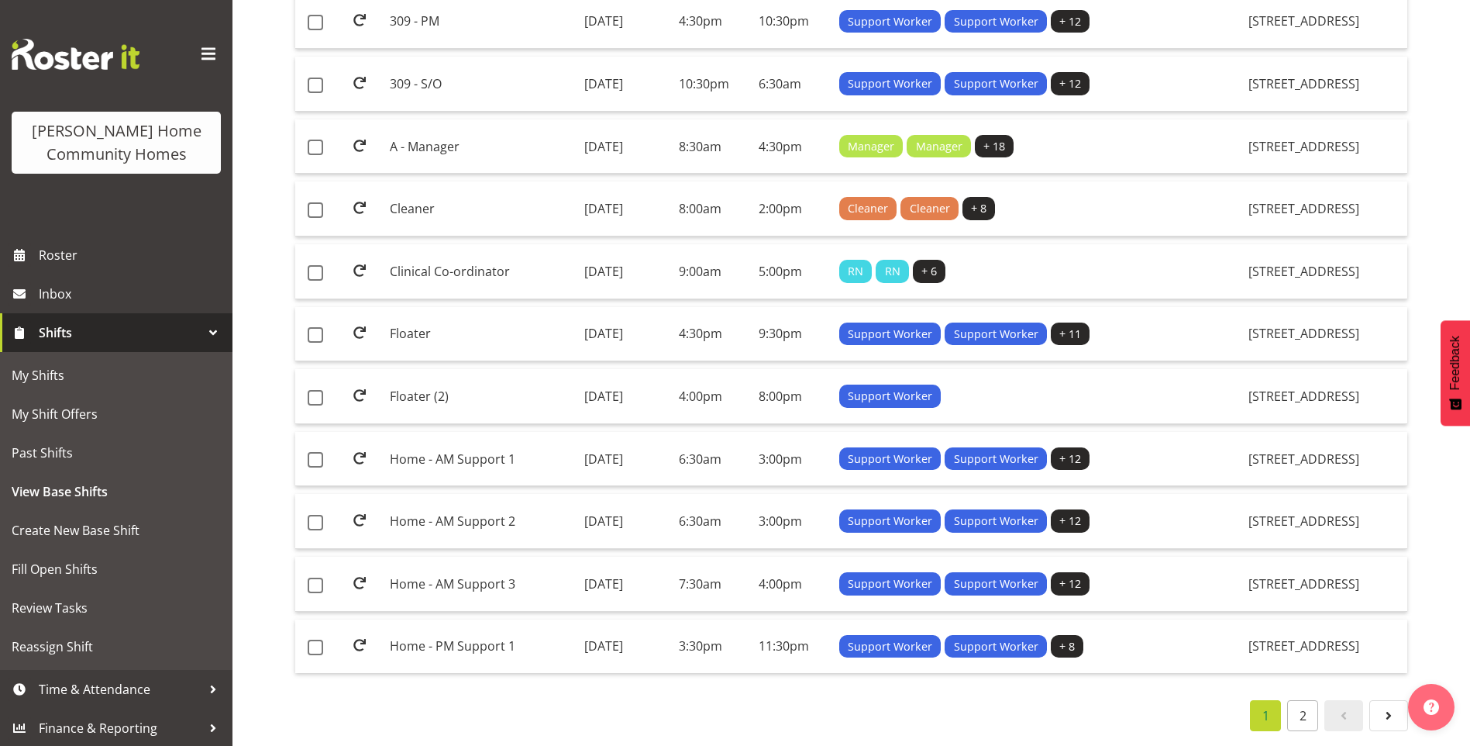 The image size is (1470, 746). I want to click on span: Review Tasks, so click(116, 608).